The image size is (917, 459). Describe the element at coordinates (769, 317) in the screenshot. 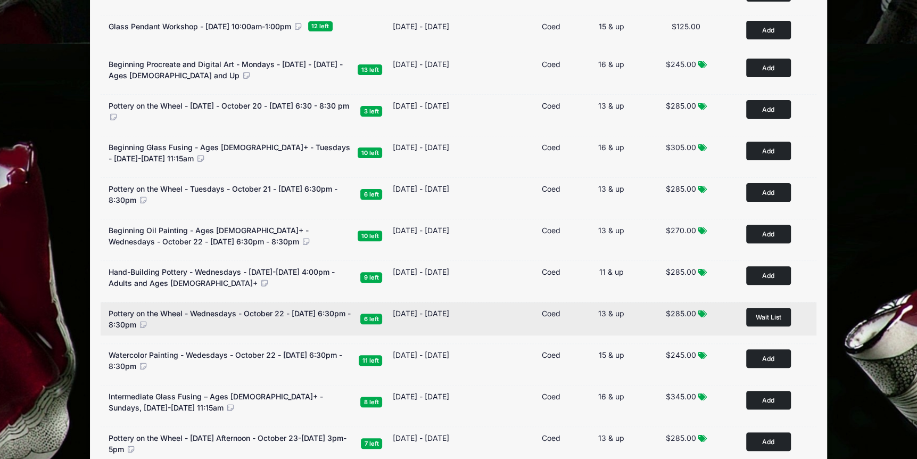

I see `button: Wait List` at that location.